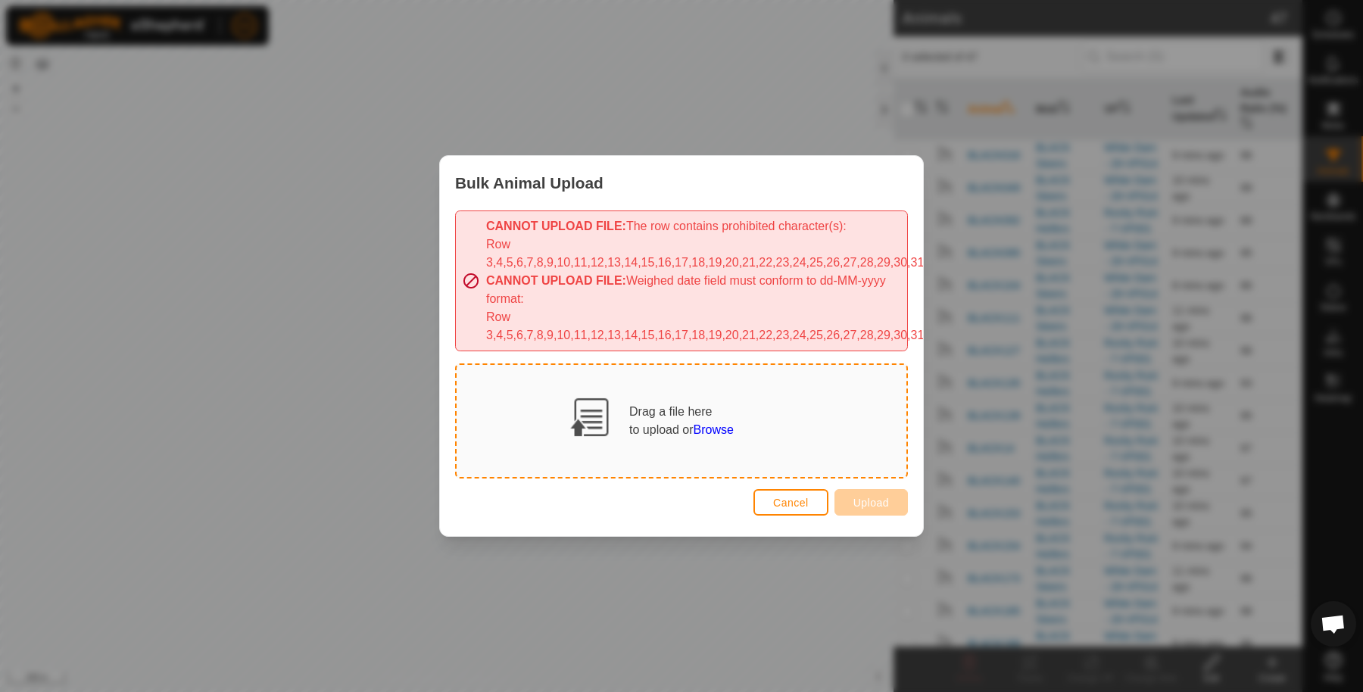 This screenshot has height=692, width=1363. Describe the element at coordinates (791, 502) in the screenshot. I see `button: Cancel` at that location.